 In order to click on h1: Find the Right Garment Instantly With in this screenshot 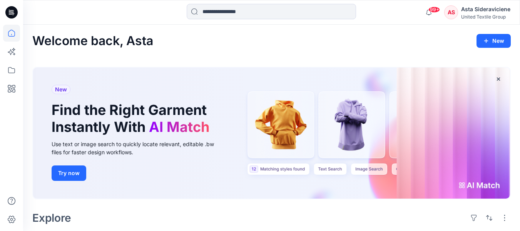, I will do `click(132, 118)`.